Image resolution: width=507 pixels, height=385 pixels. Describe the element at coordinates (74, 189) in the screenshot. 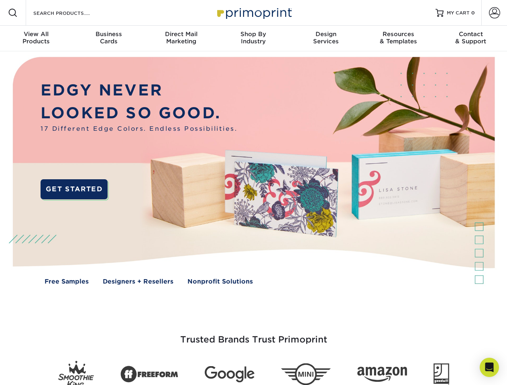

I see `a: GET STARTED` at that location.